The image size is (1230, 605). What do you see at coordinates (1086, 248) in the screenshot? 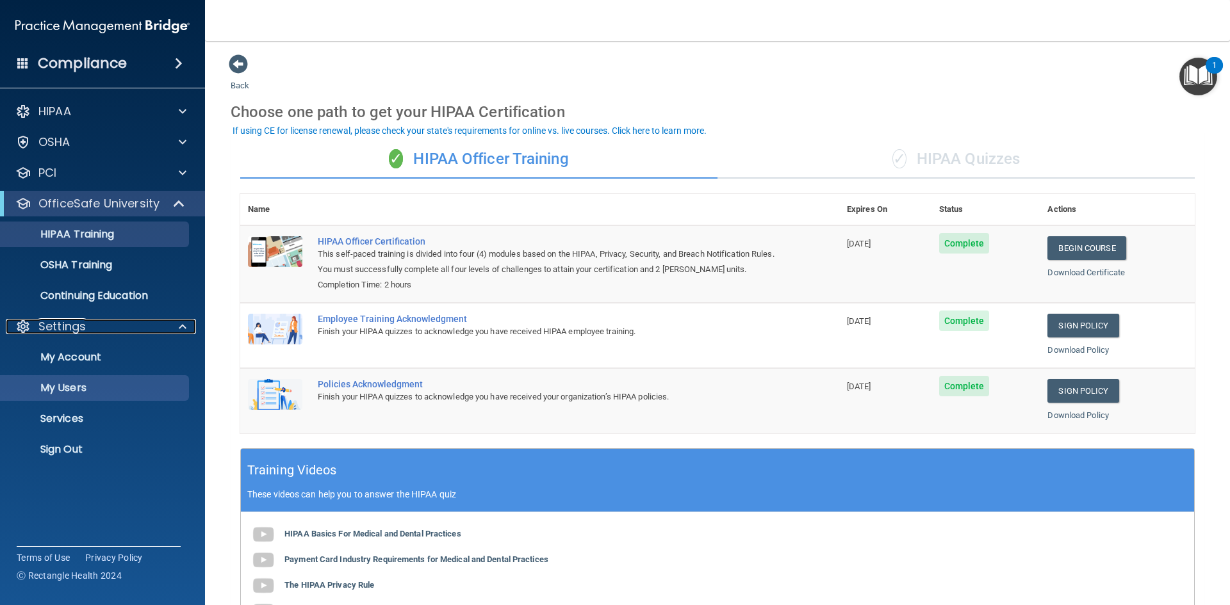
I see `a: Begin Course` at bounding box center [1086, 248].